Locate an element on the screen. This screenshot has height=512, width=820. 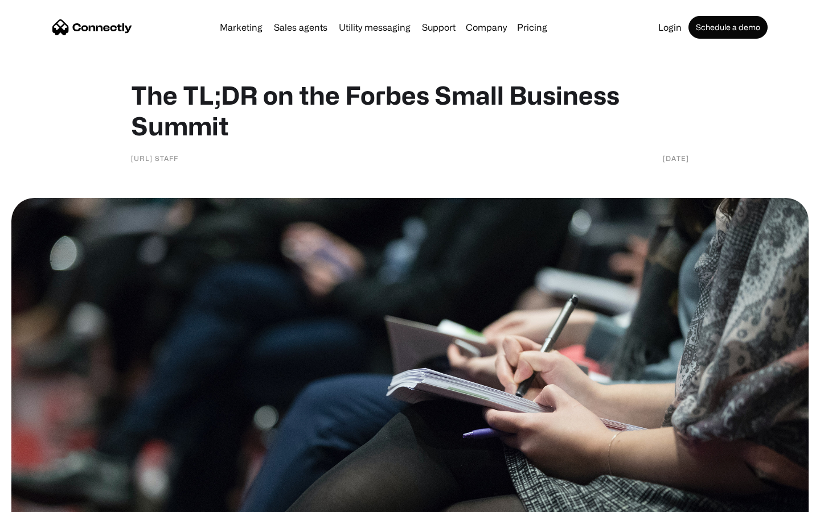
a: Marketing is located at coordinates (241, 27).